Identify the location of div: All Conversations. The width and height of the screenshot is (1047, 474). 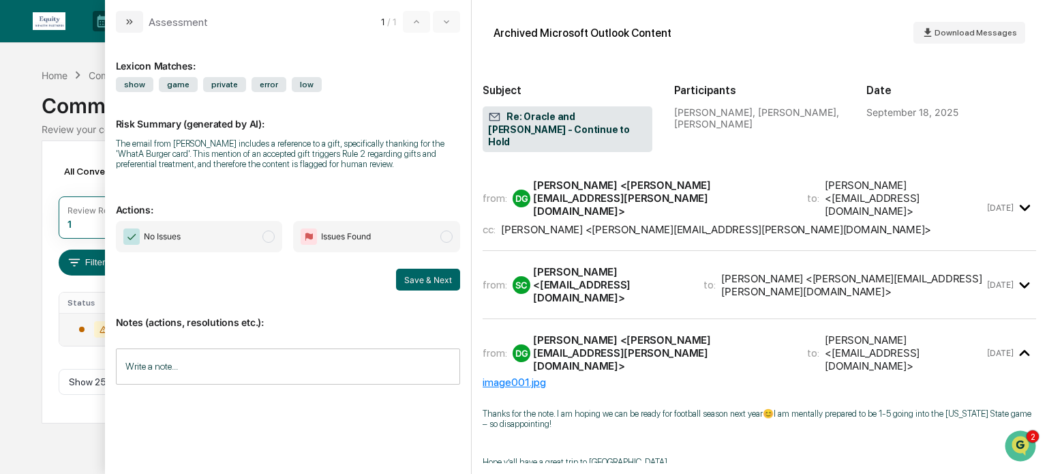
(110, 171).